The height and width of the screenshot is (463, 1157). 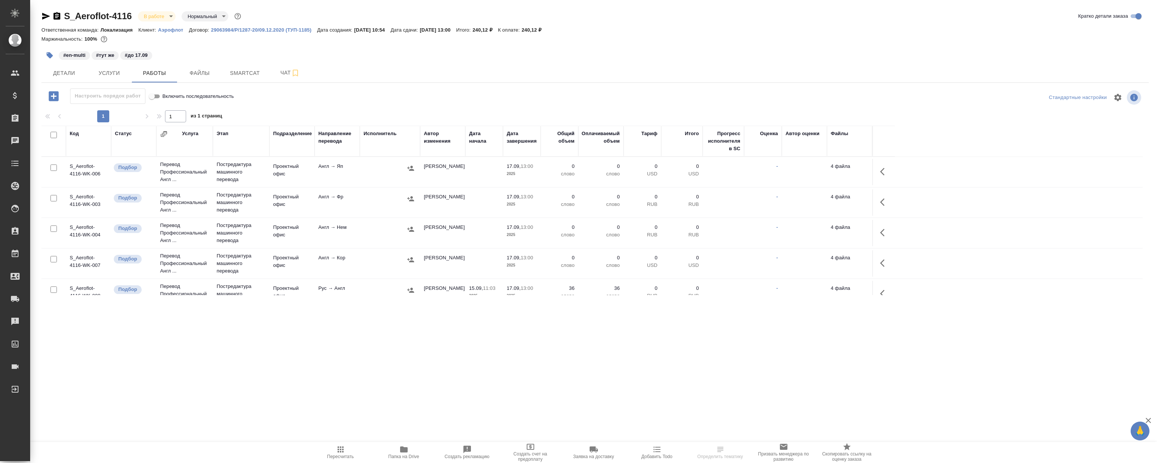 I want to click on p: Клиент:, so click(x=148, y=30).